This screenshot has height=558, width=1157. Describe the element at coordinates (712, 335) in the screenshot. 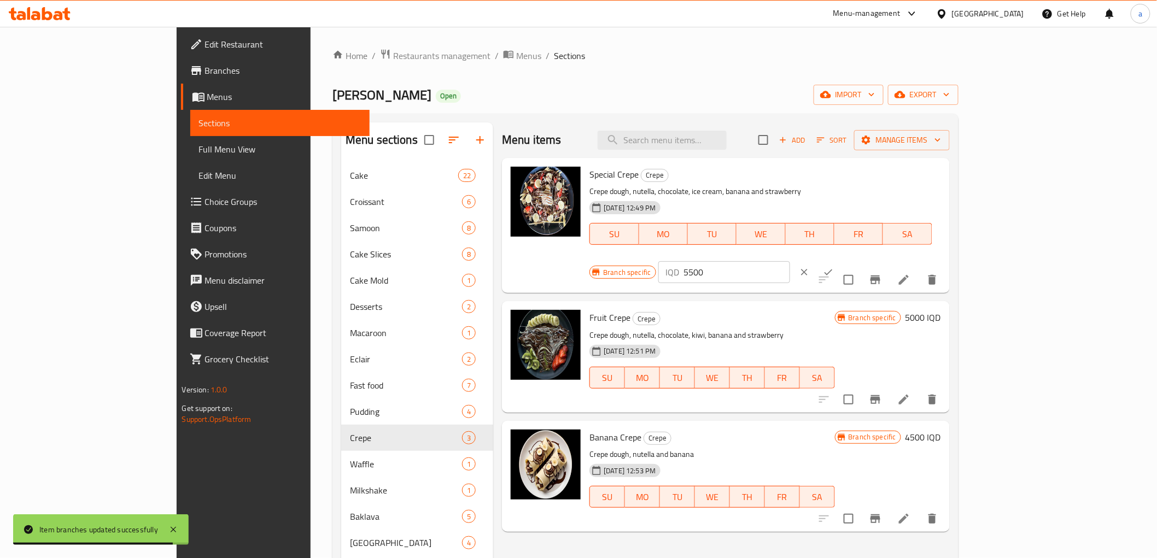

I see `p: Crepe dough, nutella, chocolate, kiwi, banana and strawberry` at that location.